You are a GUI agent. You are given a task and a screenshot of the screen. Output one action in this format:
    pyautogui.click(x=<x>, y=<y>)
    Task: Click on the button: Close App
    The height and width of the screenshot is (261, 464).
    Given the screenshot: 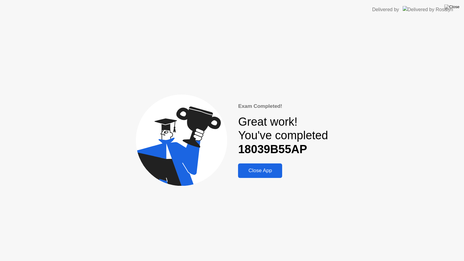 What is the action you would take?
    pyautogui.click(x=260, y=171)
    